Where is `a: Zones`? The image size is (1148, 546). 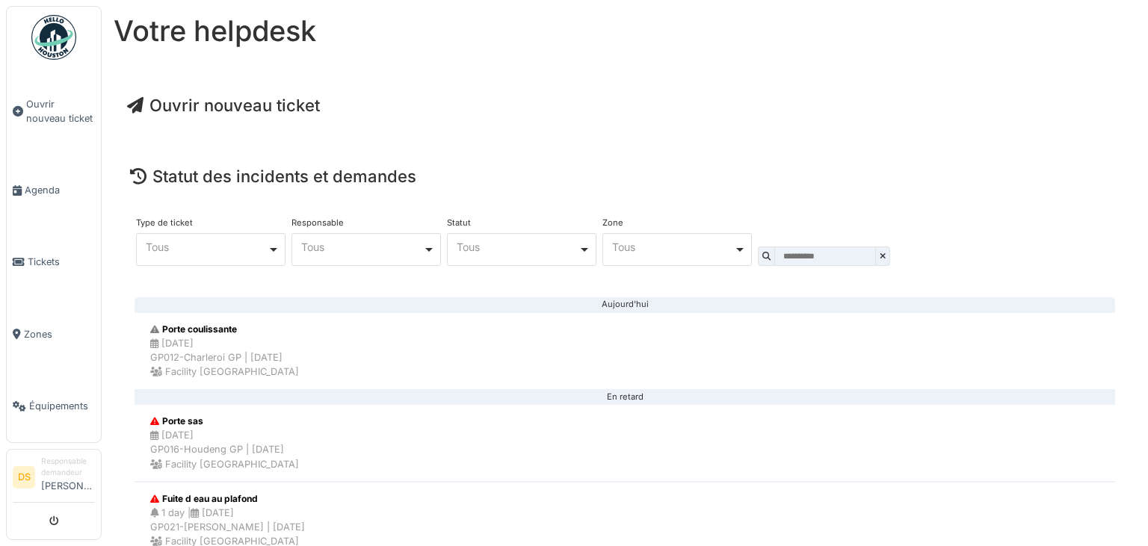 a: Zones is located at coordinates (54, 334).